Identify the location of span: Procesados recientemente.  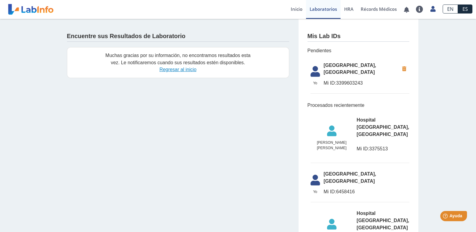
(358, 105).